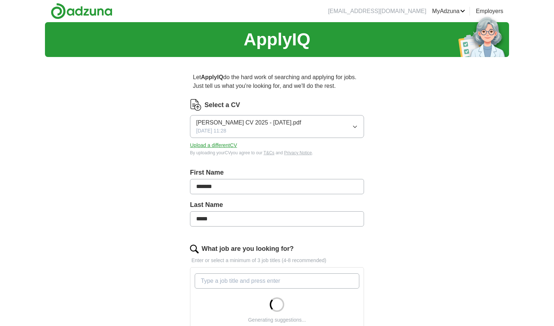  I want to click on img: Adzuna logo, so click(82, 11).